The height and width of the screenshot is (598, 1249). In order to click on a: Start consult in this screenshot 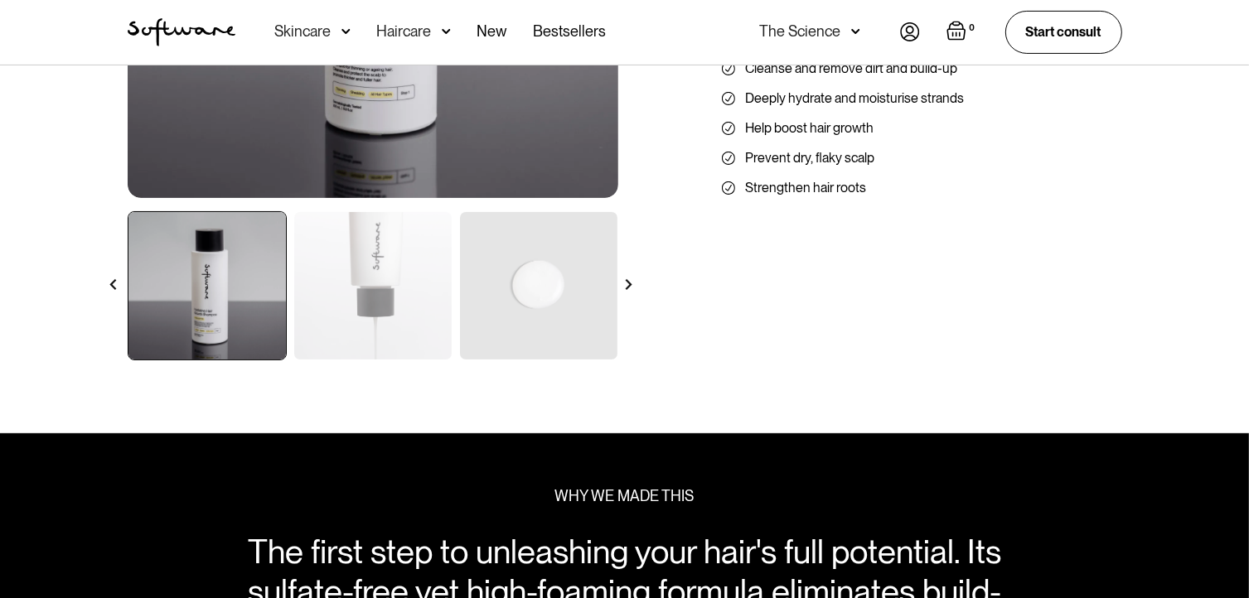, I will do `click(1063, 31)`.